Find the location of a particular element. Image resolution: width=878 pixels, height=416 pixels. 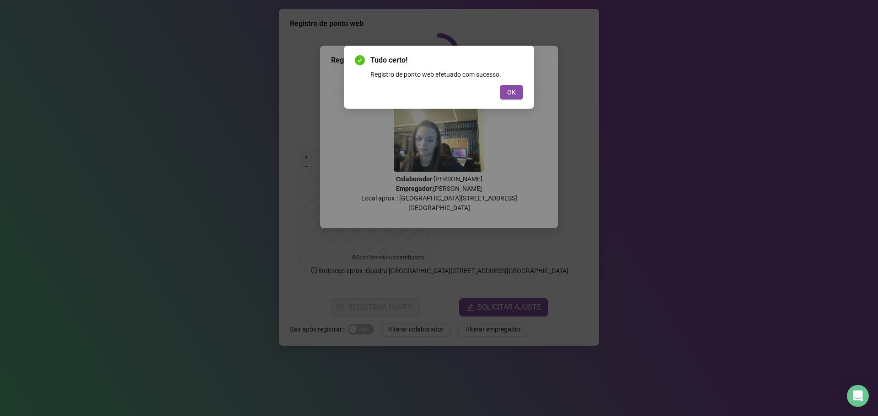

div: Registro de ponto web efetuado com sucesso. is located at coordinates (447, 74).